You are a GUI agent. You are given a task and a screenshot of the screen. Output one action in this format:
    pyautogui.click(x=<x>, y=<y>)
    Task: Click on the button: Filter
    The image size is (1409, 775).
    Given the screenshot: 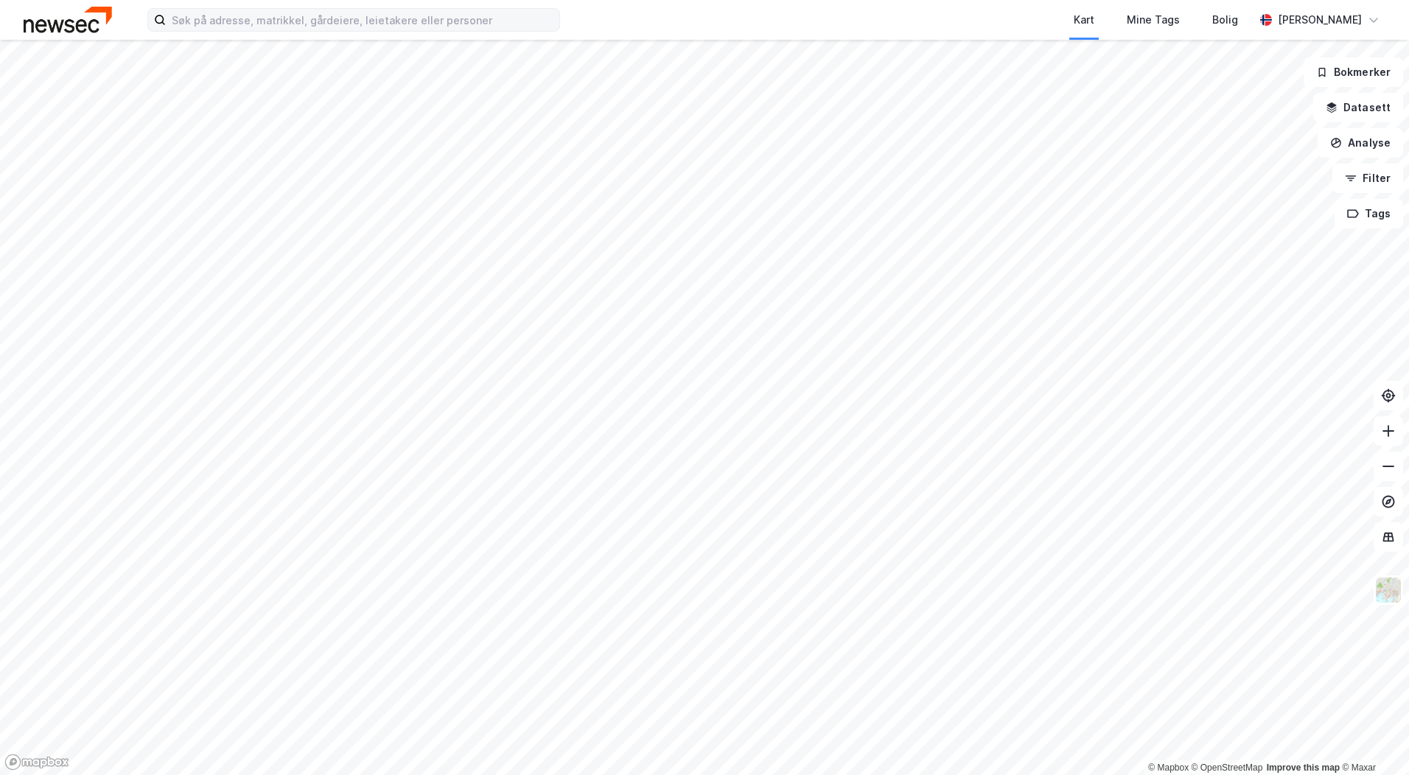 What is the action you would take?
    pyautogui.click(x=1368, y=178)
    